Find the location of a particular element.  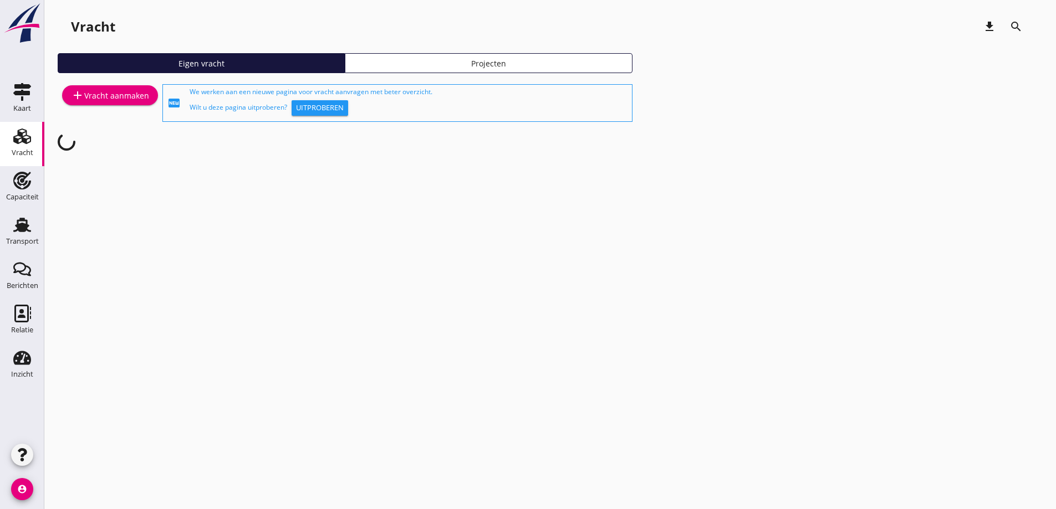

i: search is located at coordinates (1016, 27).